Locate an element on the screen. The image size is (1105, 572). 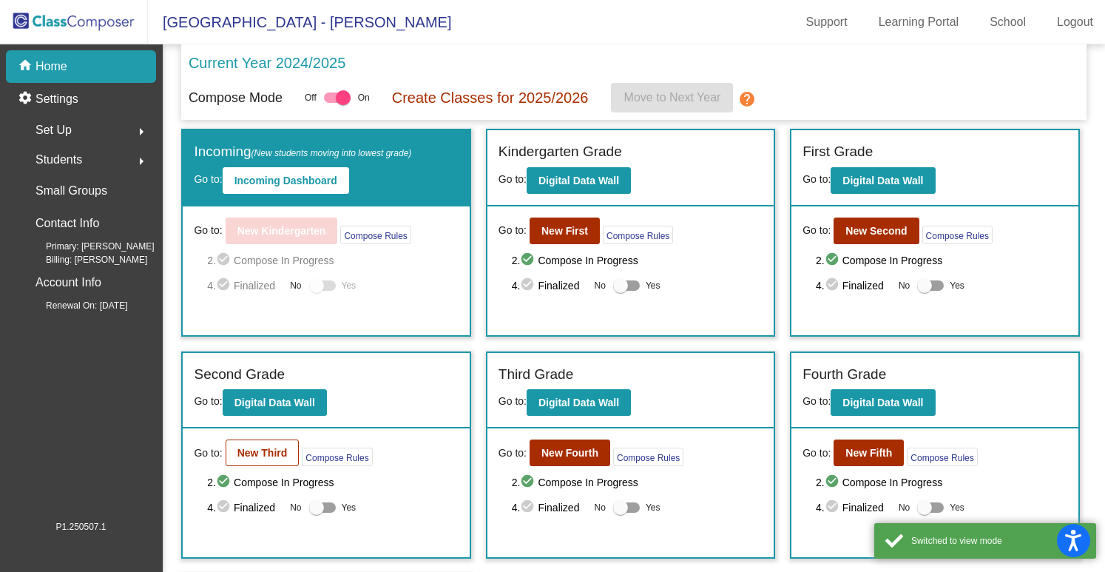
a: School is located at coordinates (1007, 22).